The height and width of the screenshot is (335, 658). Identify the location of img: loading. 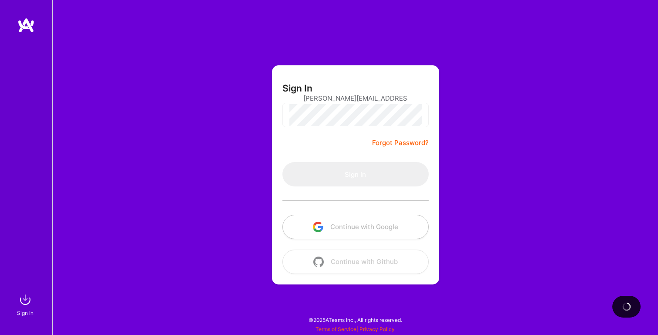
(627, 306).